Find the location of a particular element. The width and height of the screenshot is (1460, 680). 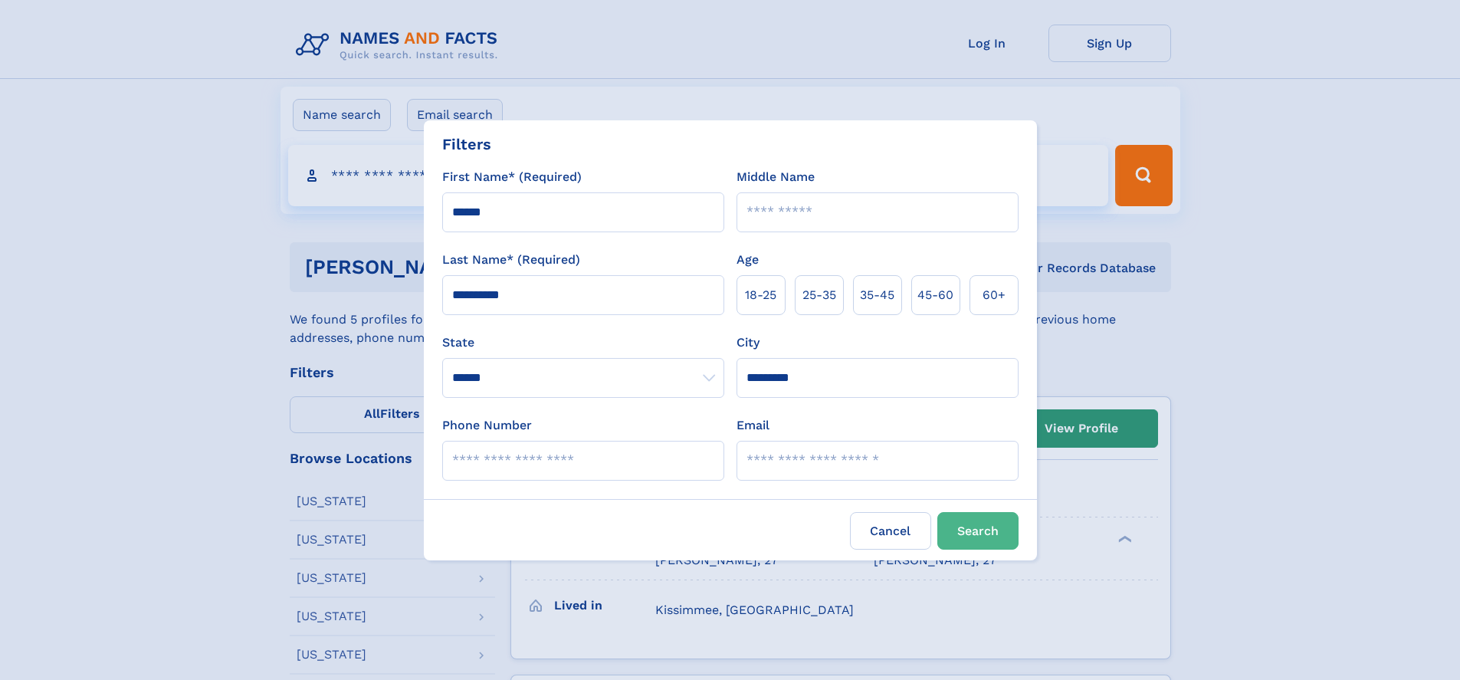

span: 60+ is located at coordinates (994, 295).